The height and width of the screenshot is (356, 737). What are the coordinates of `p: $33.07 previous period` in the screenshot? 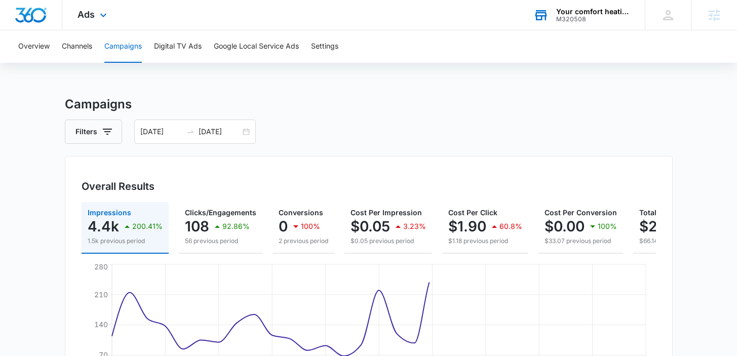 It's located at (580, 241).